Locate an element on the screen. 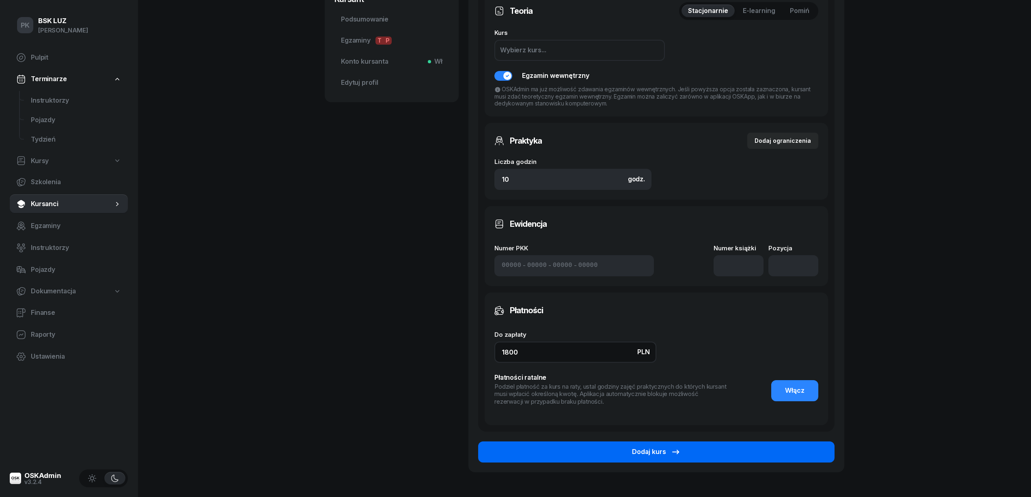 The height and width of the screenshot is (497, 1031). span: Włącz is located at coordinates (795, 391).